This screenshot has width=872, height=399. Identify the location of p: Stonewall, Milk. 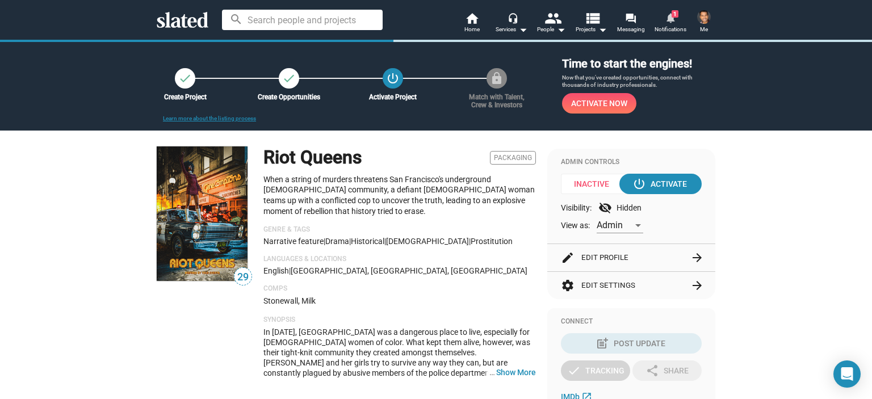
(400, 301).